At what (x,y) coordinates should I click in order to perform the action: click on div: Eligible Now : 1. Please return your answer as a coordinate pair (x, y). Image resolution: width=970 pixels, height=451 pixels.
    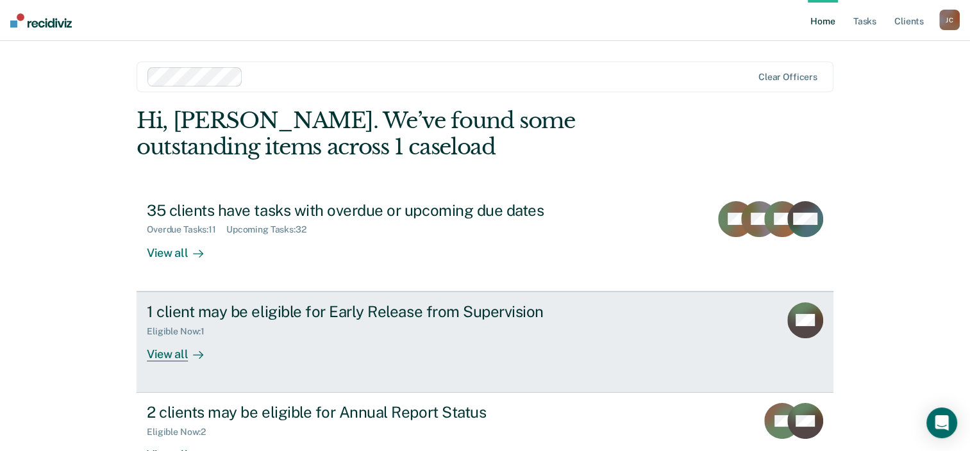
    Looking at the image, I should click on (181, 332).